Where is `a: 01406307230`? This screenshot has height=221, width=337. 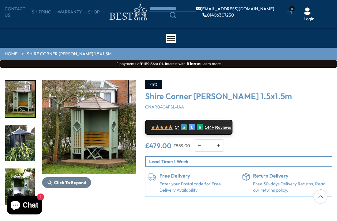
a: 01406307230 is located at coordinates (218, 15).